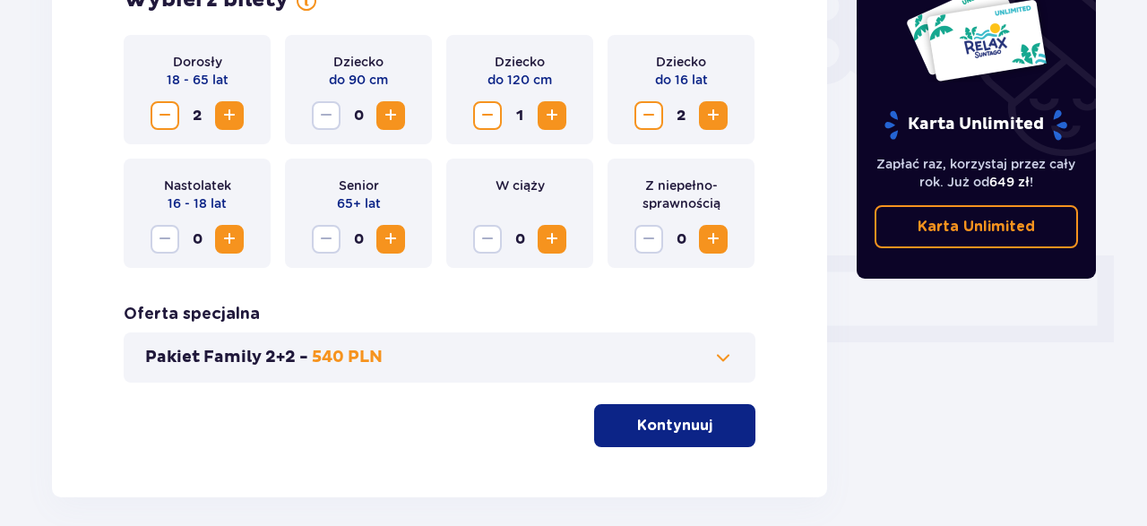 Image resolution: width=1147 pixels, height=526 pixels. What do you see at coordinates (675, 426) in the screenshot?
I see `p: Kontynuuj` at bounding box center [675, 426].